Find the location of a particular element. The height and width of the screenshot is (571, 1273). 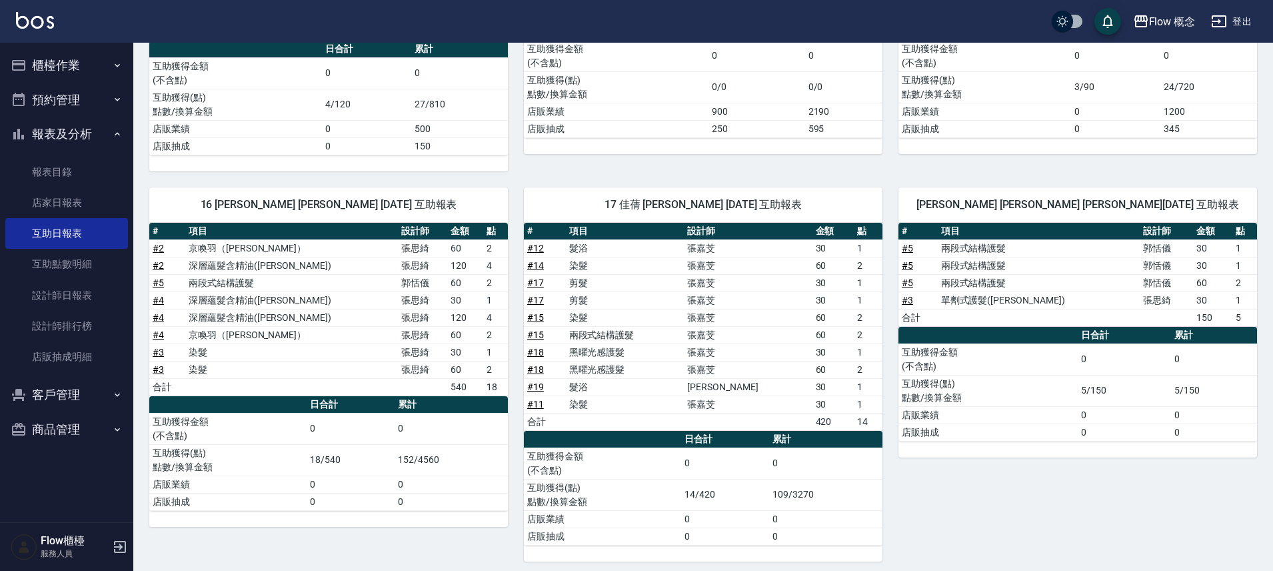

td: 900 is located at coordinates (757, 111).